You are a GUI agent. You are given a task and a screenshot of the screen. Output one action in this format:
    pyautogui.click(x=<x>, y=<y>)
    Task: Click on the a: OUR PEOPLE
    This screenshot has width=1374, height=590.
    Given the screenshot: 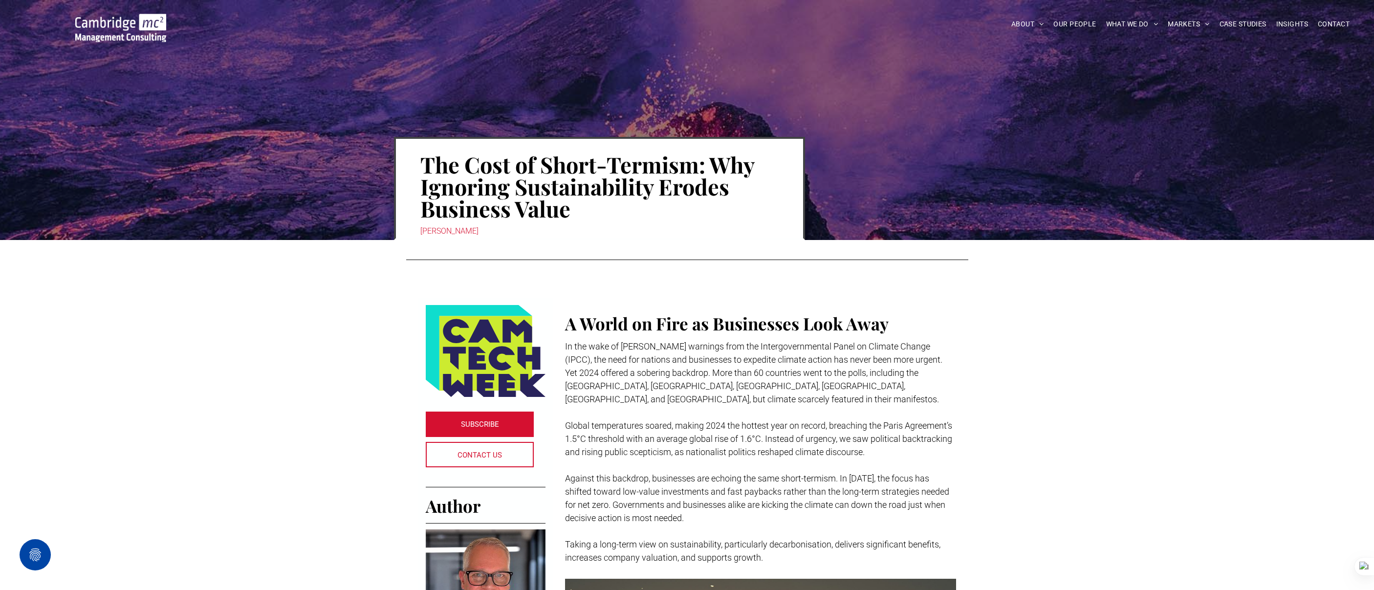 What is the action you would take?
    pyautogui.click(x=1074, y=24)
    